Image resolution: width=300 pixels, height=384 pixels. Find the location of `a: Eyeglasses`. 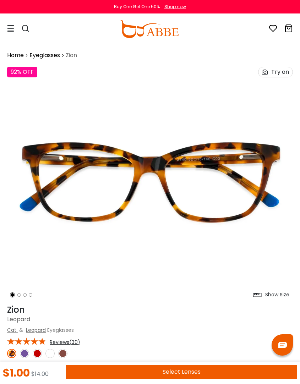

a: Eyeglasses is located at coordinates (45, 55).